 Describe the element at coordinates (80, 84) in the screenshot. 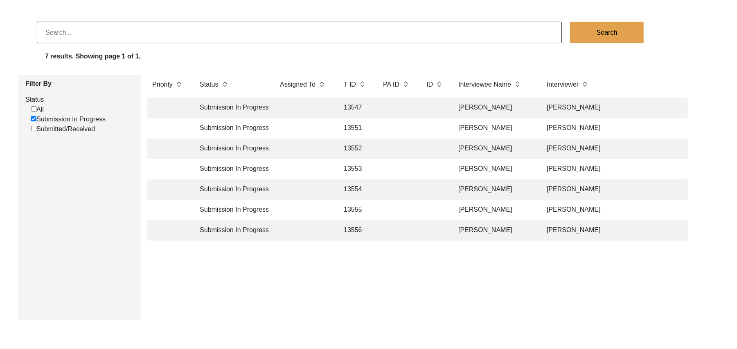

I see `label: Filter By` at that location.